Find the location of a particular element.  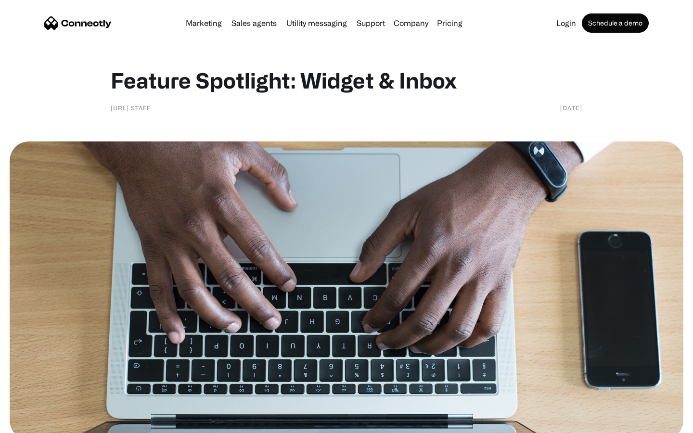

a: Pricing is located at coordinates (450, 23).